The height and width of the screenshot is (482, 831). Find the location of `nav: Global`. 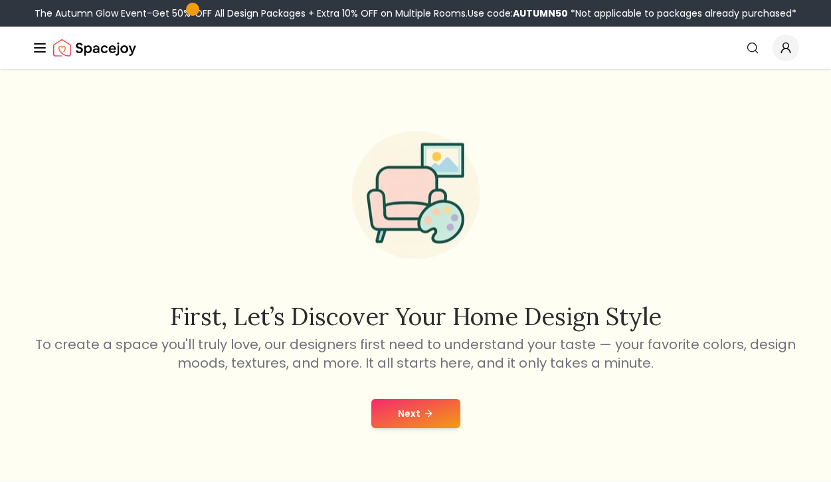

nav: Global is located at coordinates (415, 48).